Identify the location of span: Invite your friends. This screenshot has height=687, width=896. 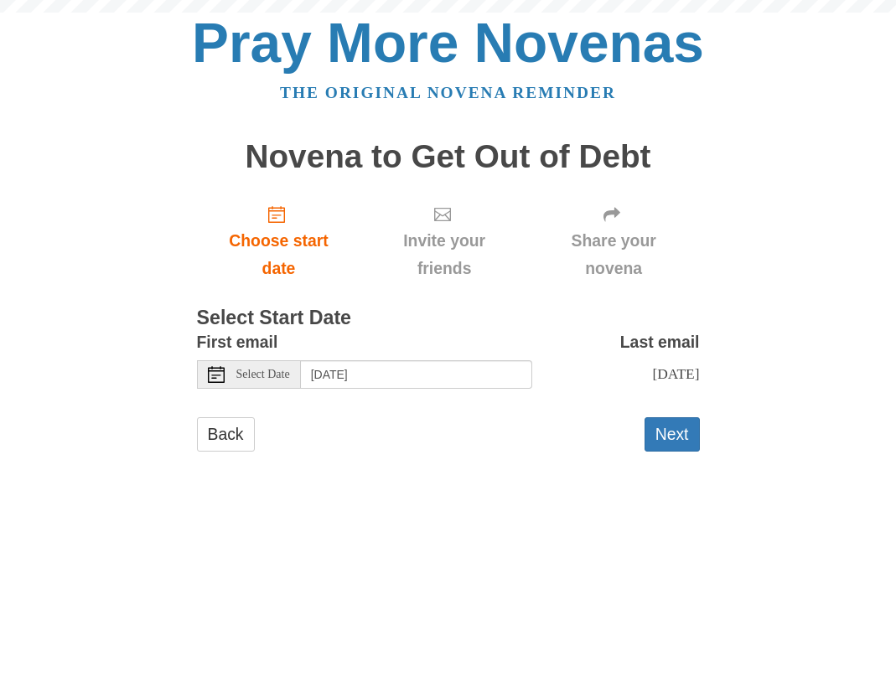
(443, 255).